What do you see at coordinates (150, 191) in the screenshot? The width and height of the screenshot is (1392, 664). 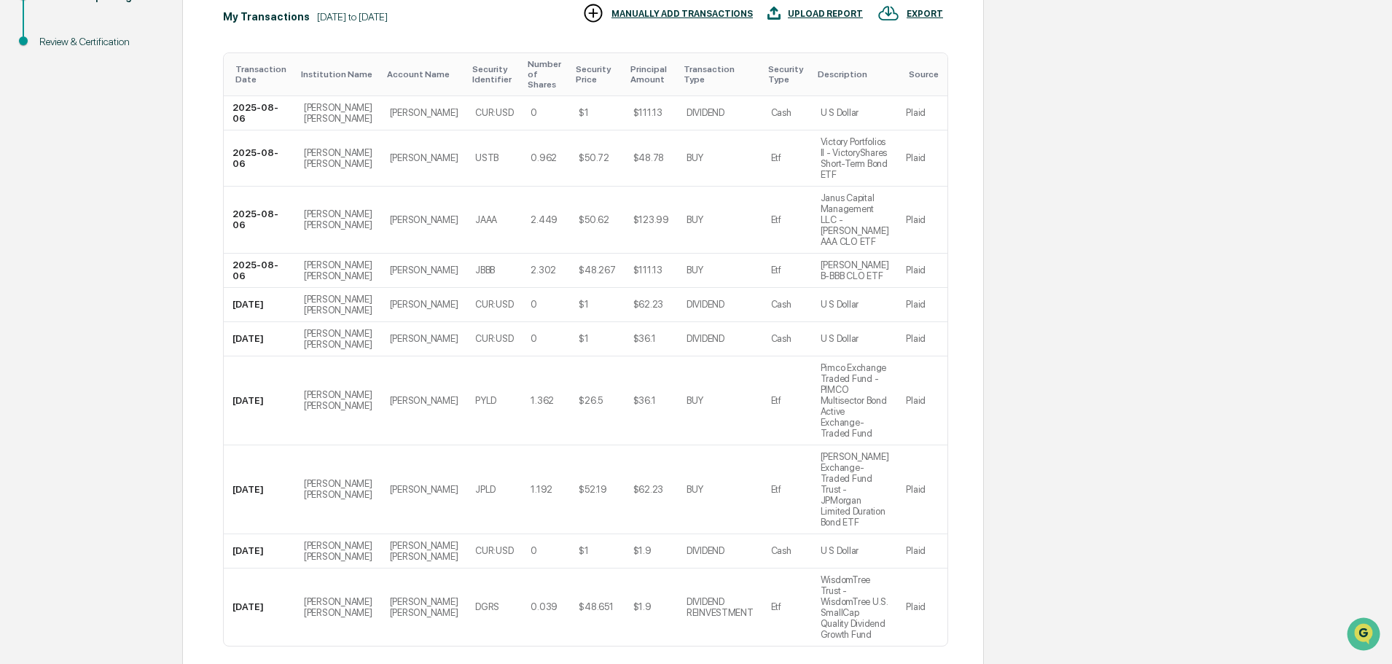 I see `span: Attestations` at bounding box center [150, 191].